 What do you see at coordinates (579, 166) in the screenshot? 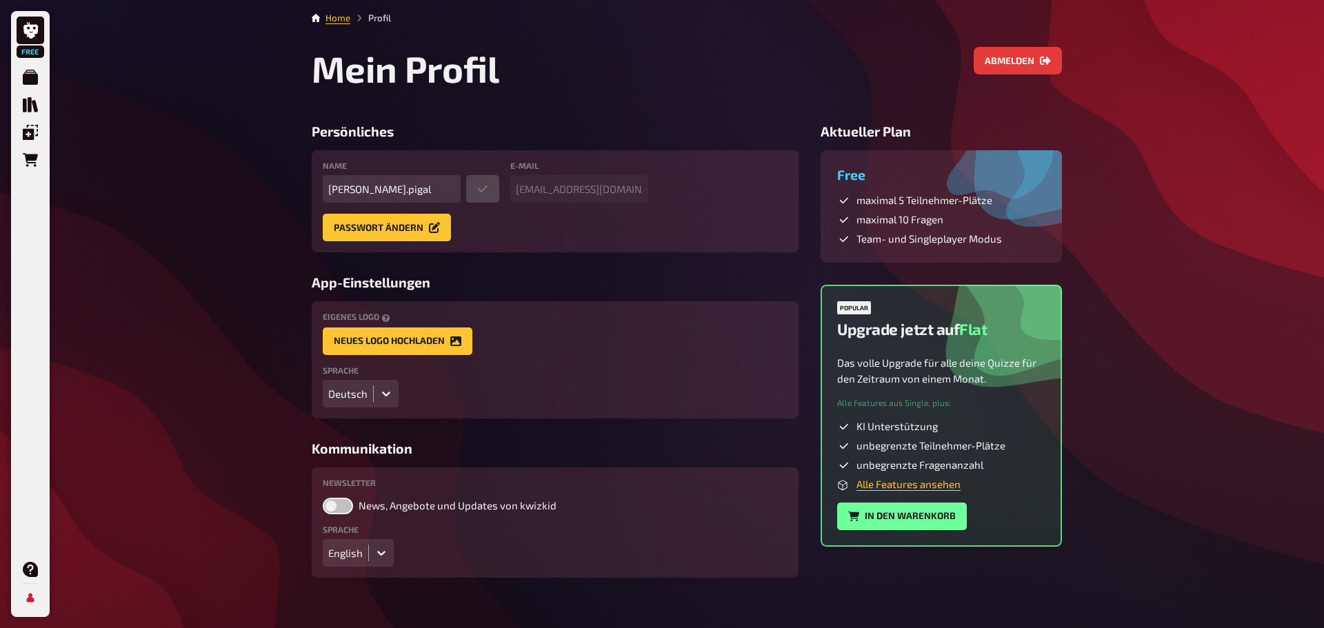
I see `label: E-Mail` at bounding box center [579, 166].